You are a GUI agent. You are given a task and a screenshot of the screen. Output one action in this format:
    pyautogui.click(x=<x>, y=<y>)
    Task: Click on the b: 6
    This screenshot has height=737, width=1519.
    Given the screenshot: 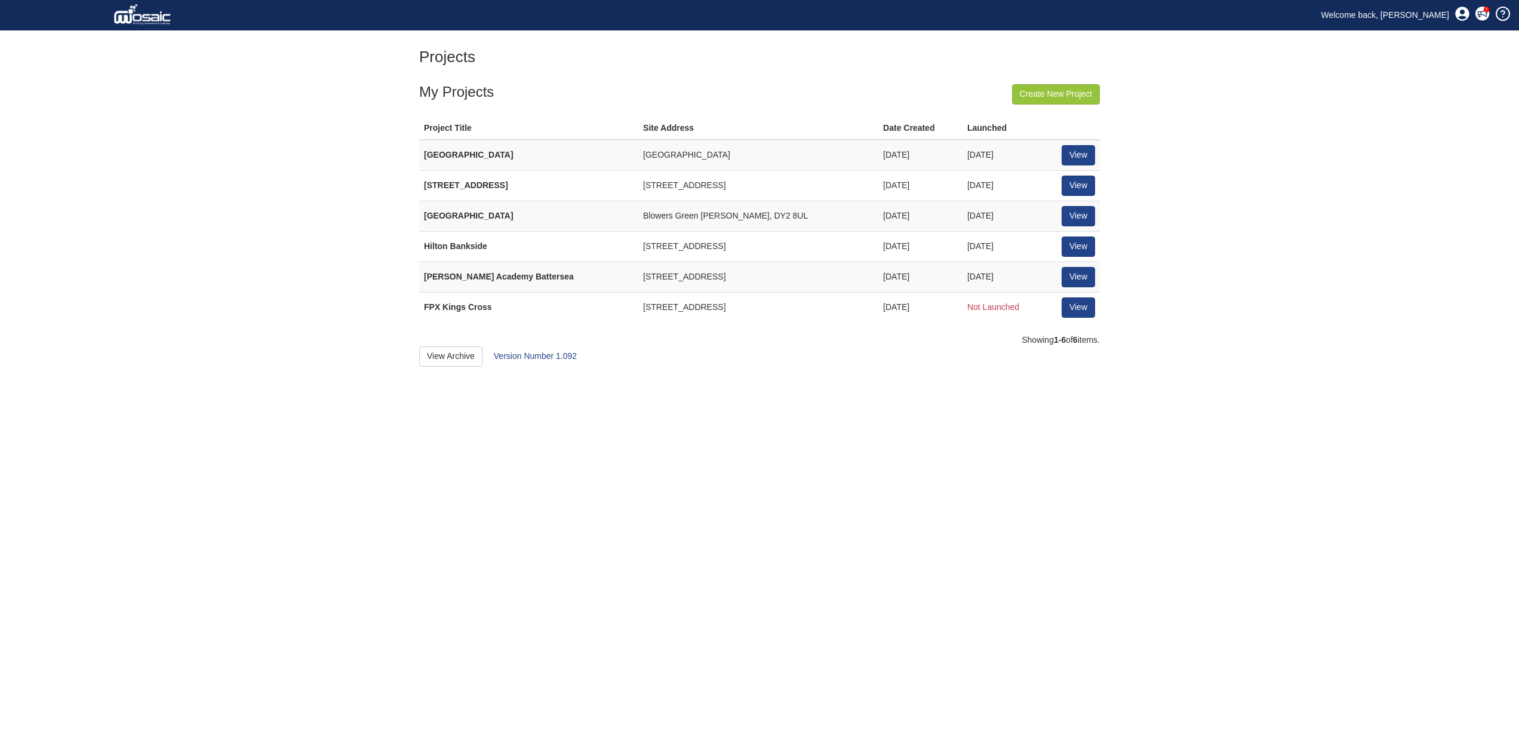 What is the action you would take?
    pyautogui.click(x=1076, y=340)
    